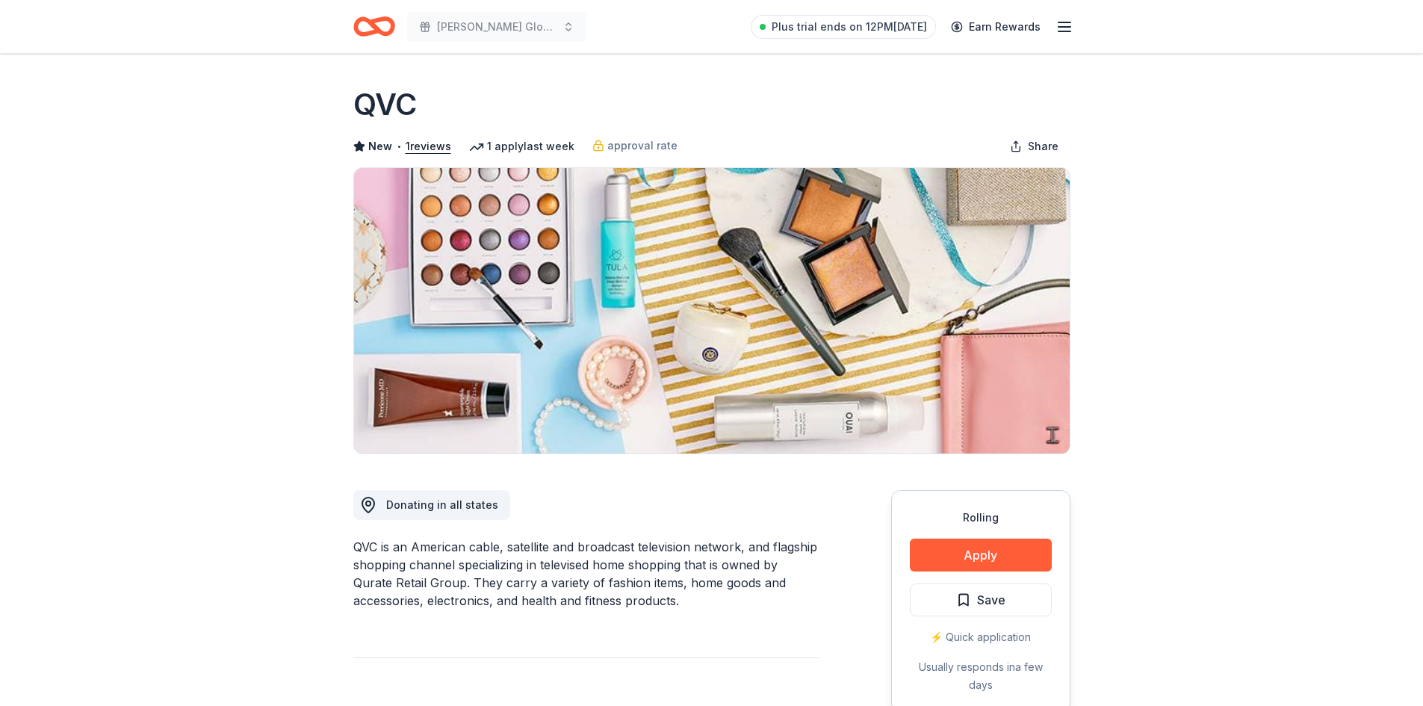 The image size is (1423, 706). I want to click on h1: QVC, so click(385, 105).